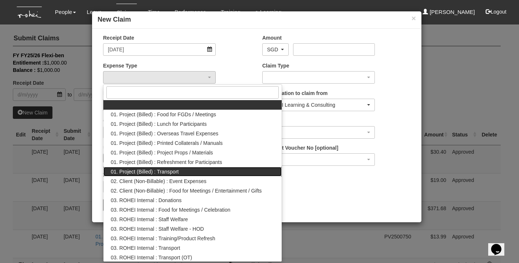 The height and width of the screenshot is (263, 519). I want to click on span: 03. ROHEI Internal : Staff Welfare, so click(149, 219).